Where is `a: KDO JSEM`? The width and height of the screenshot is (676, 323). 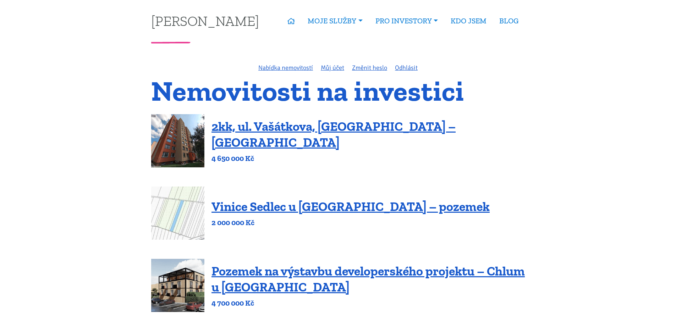
a: KDO JSEM is located at coordinates (468, 21).